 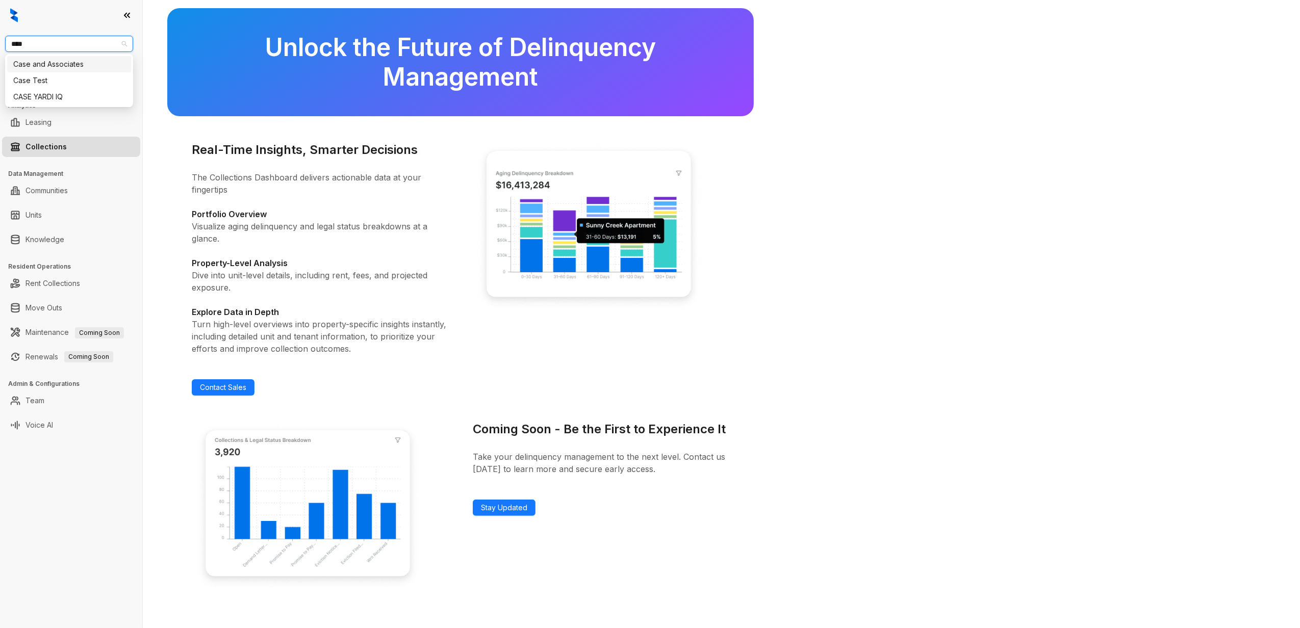 I want to click on a: Team, so click(x=35, y=401).